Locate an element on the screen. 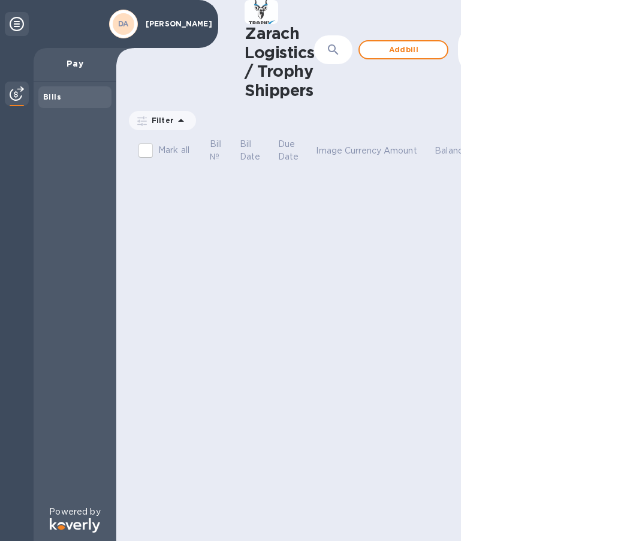 This screenshot has width=633, height=541. p: Amount is located at coordinates (400, 150).